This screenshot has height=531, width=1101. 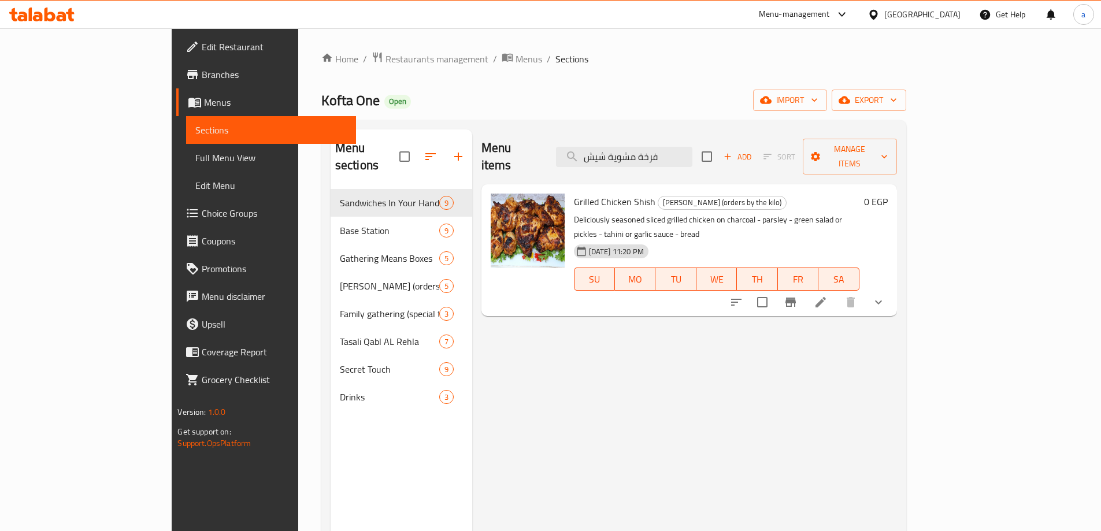 What do you see at coordinates (270, 158) in the screenshot?
I see `a: Full Menu View` at bounding box center [270, 158].